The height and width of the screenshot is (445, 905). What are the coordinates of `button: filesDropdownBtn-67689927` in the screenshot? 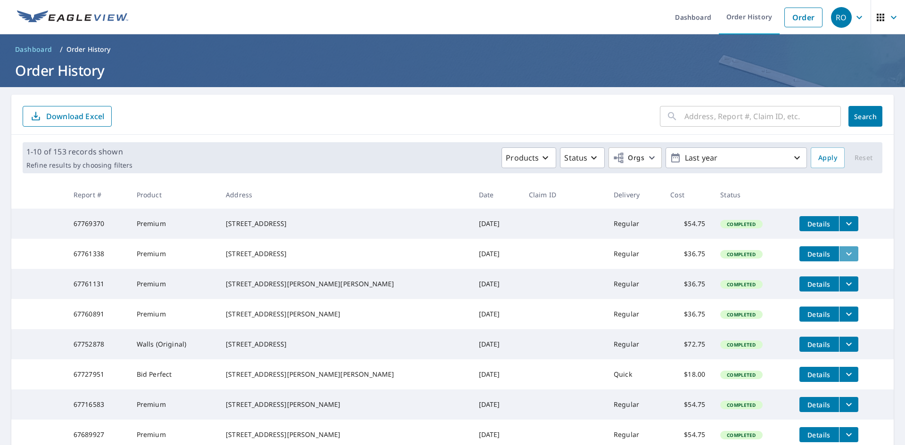 It's located at (848, 435).